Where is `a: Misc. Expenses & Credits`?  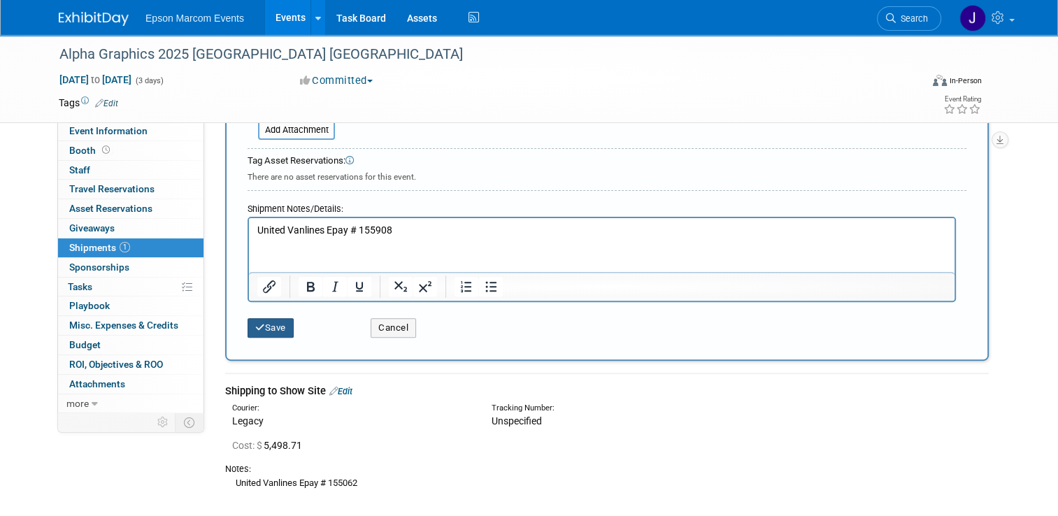 a: Misc. Expenses & Credits is located at coordinates (131, 325).